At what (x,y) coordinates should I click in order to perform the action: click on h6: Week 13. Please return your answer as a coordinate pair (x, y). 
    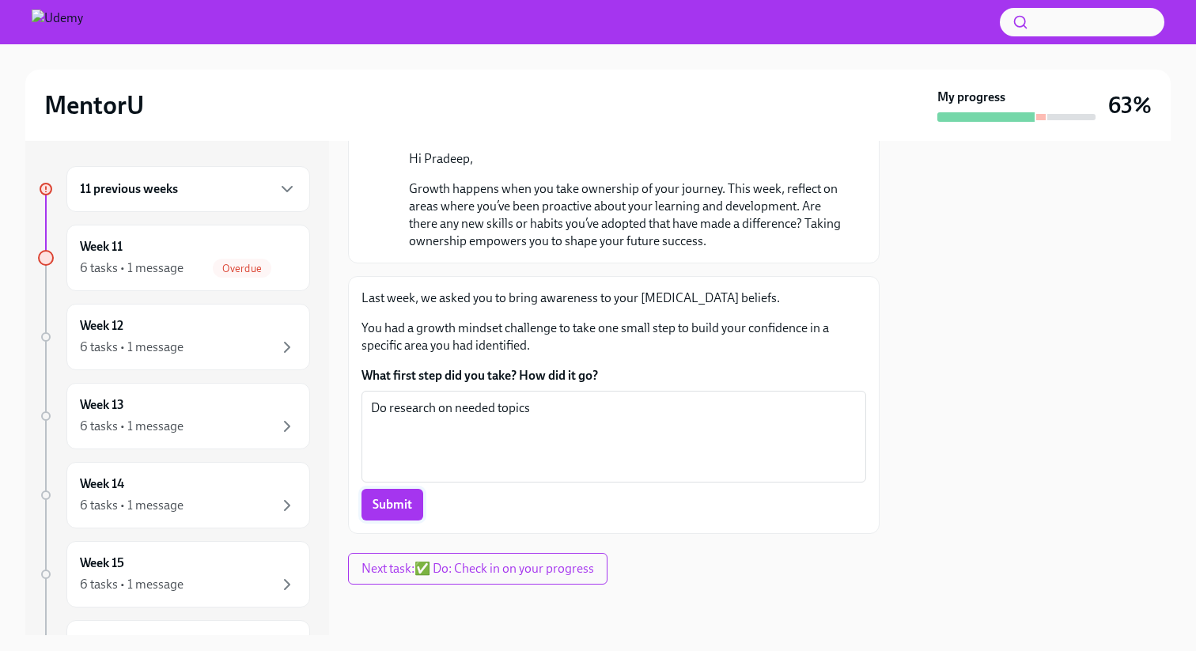
    Looking at the image, I should click on (102, 405).